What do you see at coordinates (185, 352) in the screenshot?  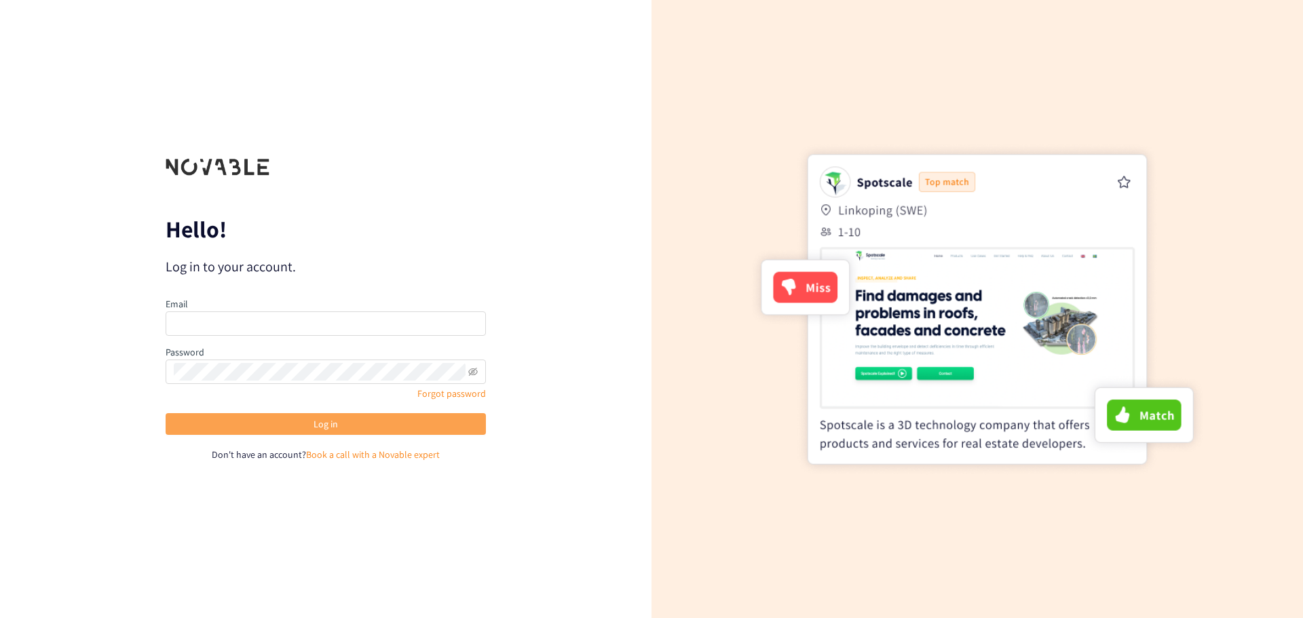 I see `label: Password` at bounding box center [185, 352].